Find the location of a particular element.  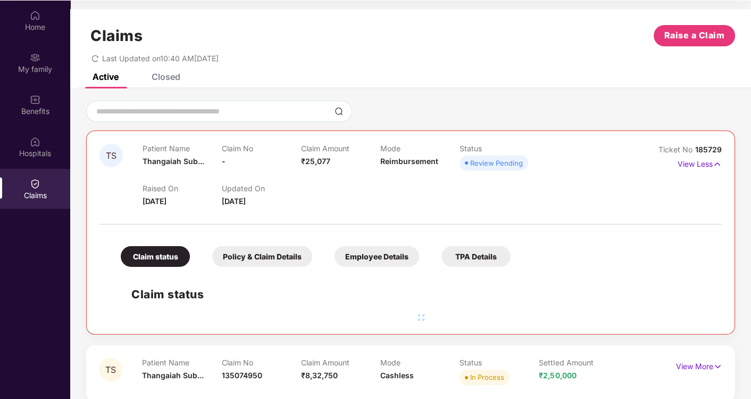

h1: Claims is located at coordinates (117, 36).